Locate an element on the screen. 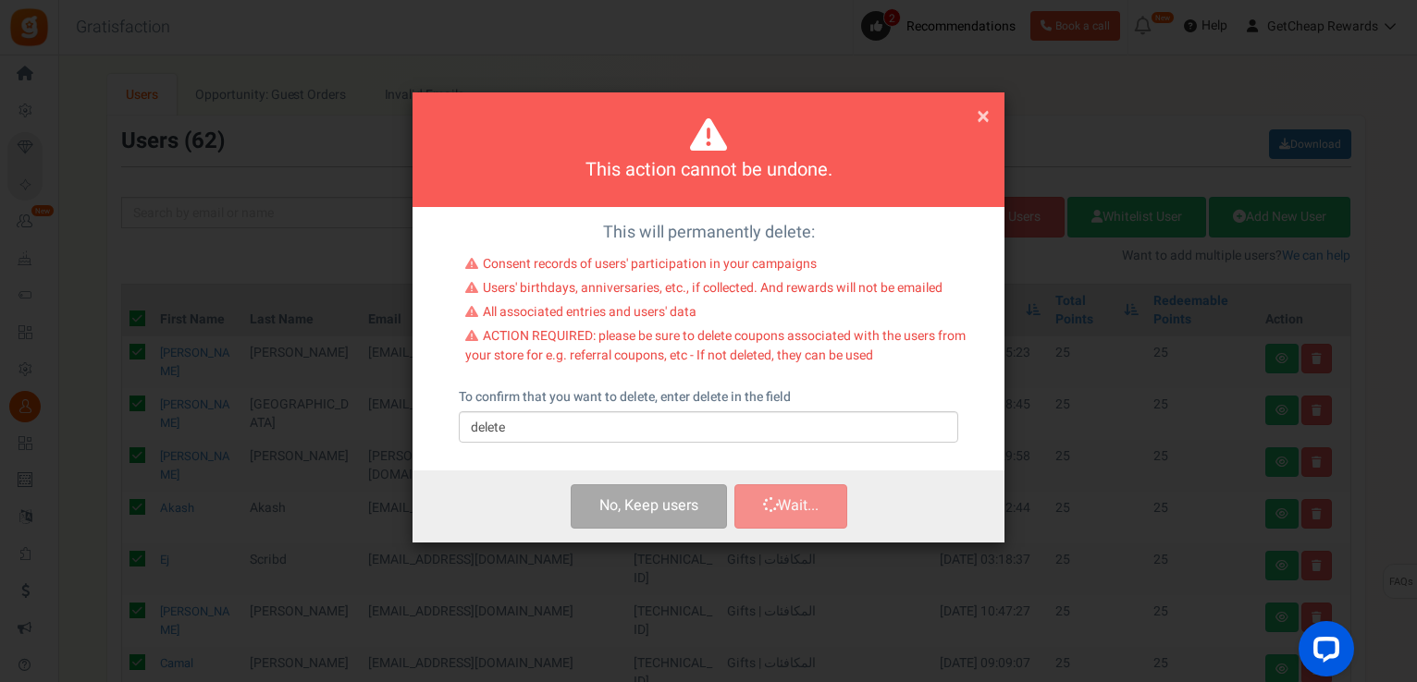 This screenshot has width=1417, height=682. h4: This action cannot be undone. is located at coordinates (708, 170).